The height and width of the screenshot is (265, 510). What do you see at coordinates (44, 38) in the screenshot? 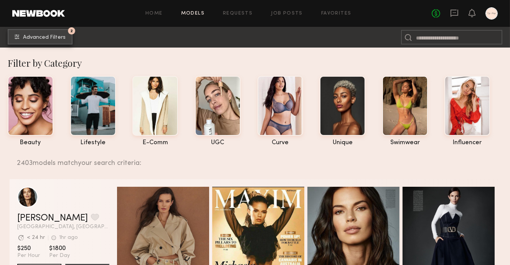
I see `span: Advanced Filters` at bounding box center [44, 38].